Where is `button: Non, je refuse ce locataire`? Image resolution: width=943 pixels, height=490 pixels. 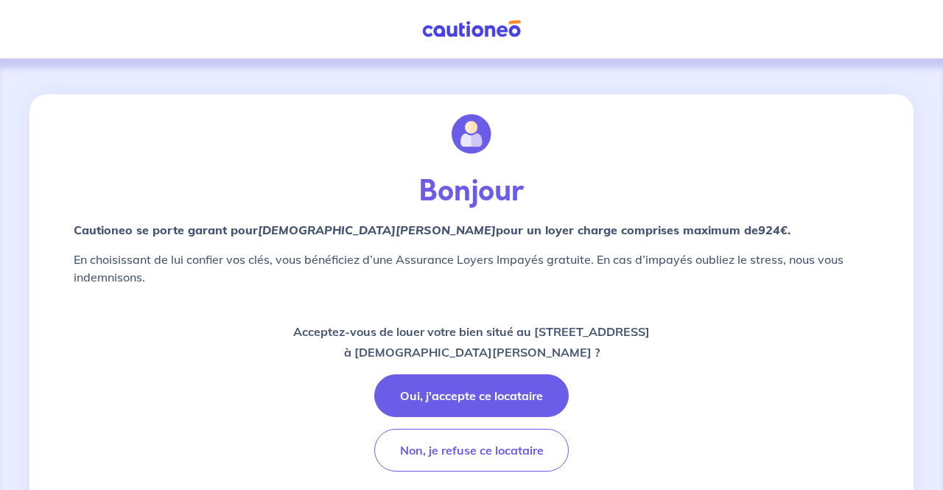
button: Non, je refuse ce locataire is located at coordinates (471, 450).